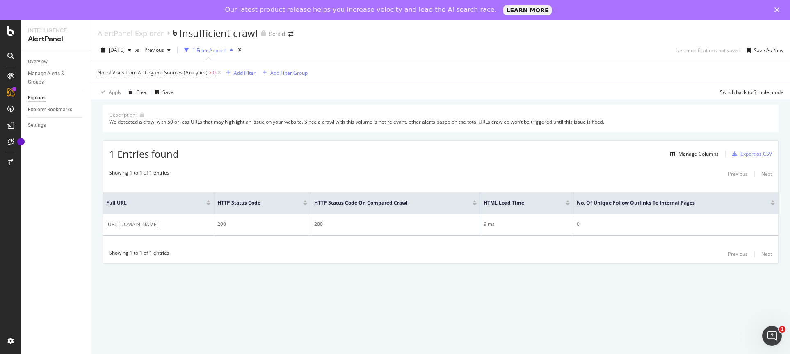  I want to click on span: 1, so click(783, 329).